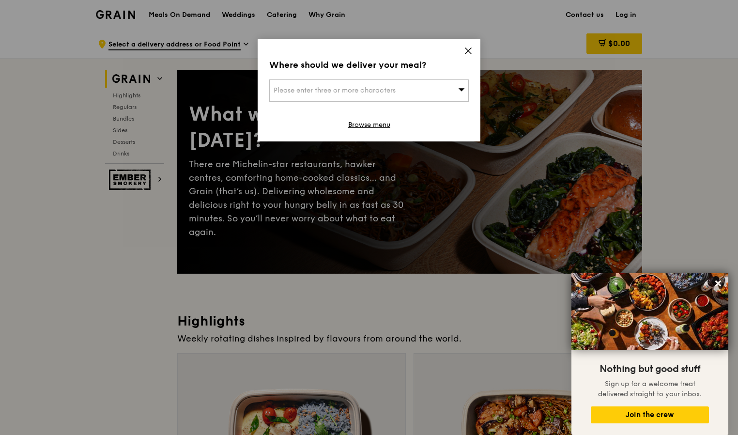 The image size is (738, 435). What do you see at coordinates (335, 90) in the screenshot?
I see `span: Please enter three or more characters` at bounding box center [335, 90].